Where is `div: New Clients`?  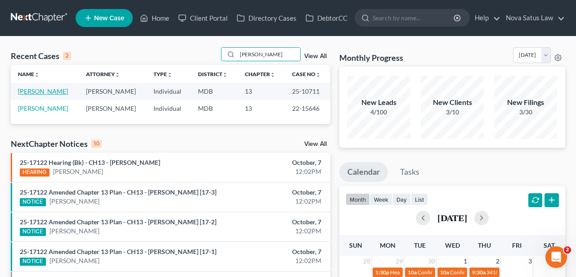
div: New Clients is located at coordinates (452, 102).